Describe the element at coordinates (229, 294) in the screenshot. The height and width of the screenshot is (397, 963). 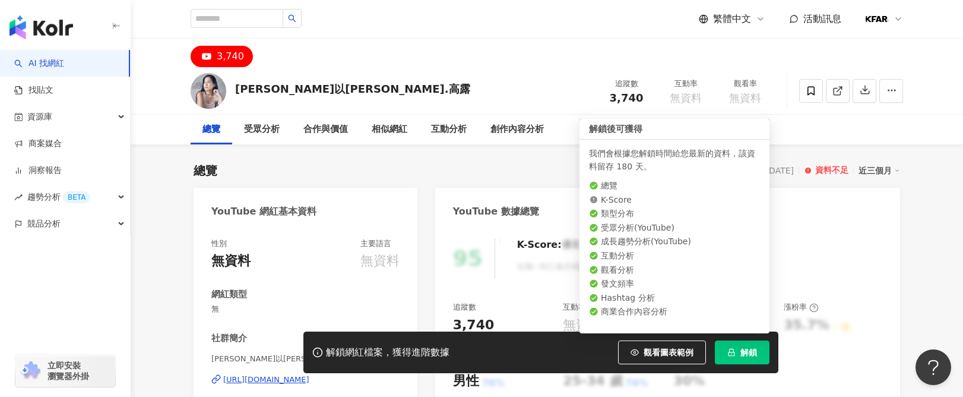
I see `div: 網紅類型` at that location.